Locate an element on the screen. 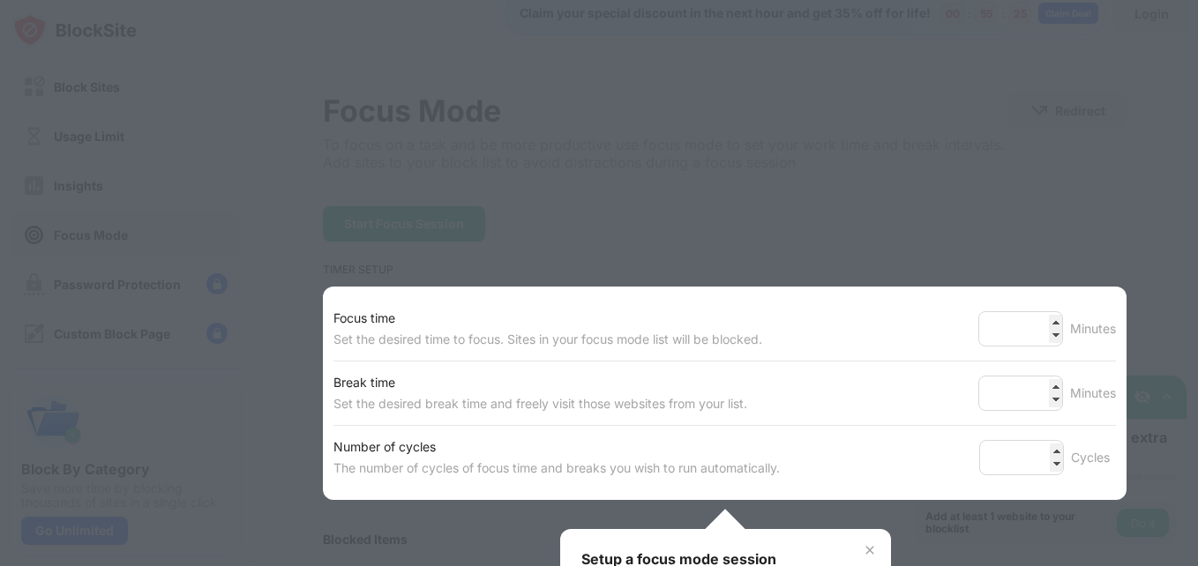 This screenshot has width=1198, height=566. div: Set the desired break time and freely visit those websites from your list. is located at coordinates (540, 404).